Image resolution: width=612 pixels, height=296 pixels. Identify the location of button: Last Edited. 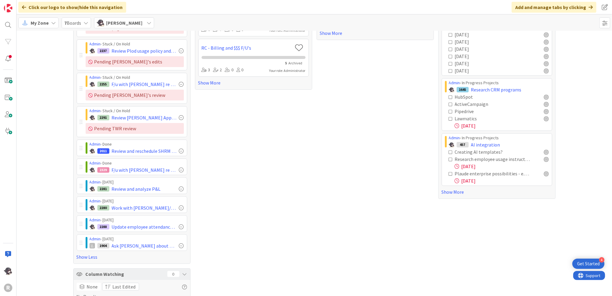
(120, 286).